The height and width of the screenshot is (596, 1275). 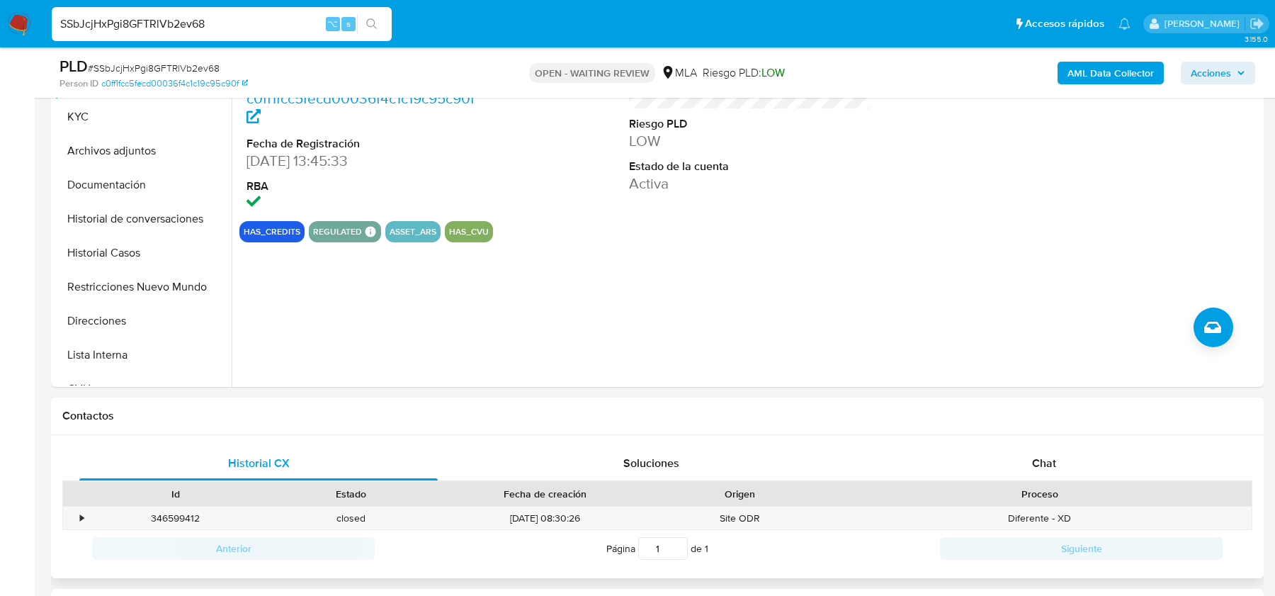 What do you see at coordinates (706, 548) in the screenshot?
I see `span: 1` at bounding box center [706, 548].